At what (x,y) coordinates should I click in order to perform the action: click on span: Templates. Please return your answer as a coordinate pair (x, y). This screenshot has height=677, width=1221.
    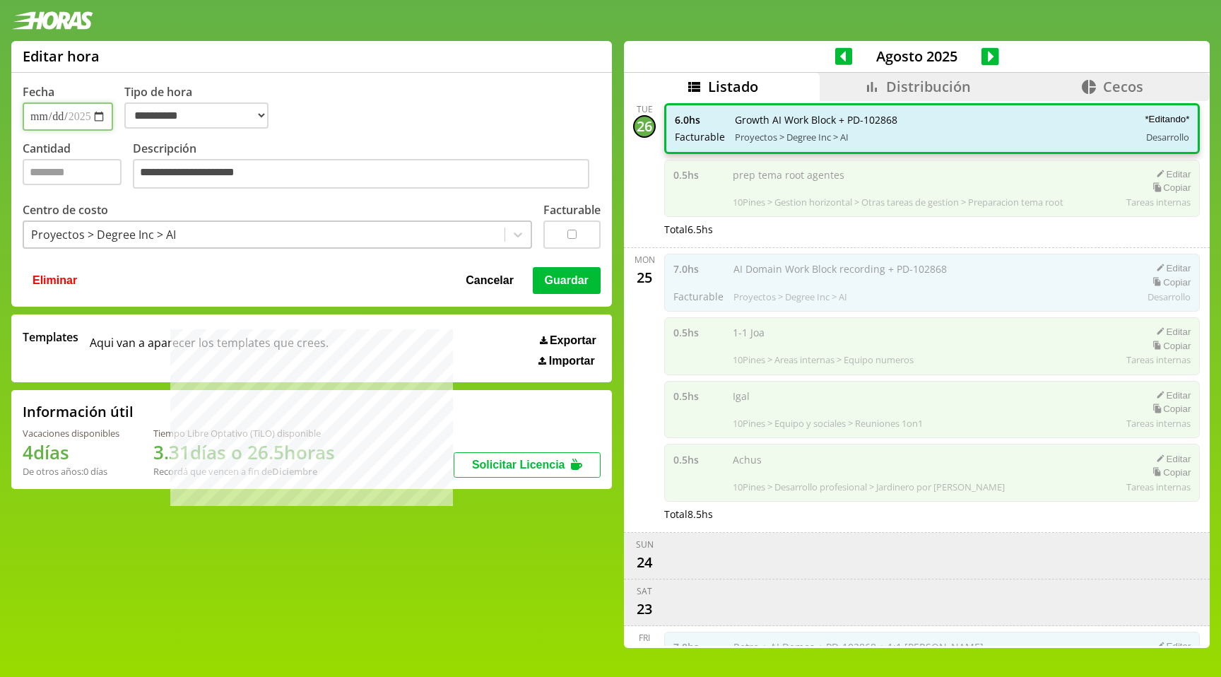
    Looking at the image, I should click on (50, 337).